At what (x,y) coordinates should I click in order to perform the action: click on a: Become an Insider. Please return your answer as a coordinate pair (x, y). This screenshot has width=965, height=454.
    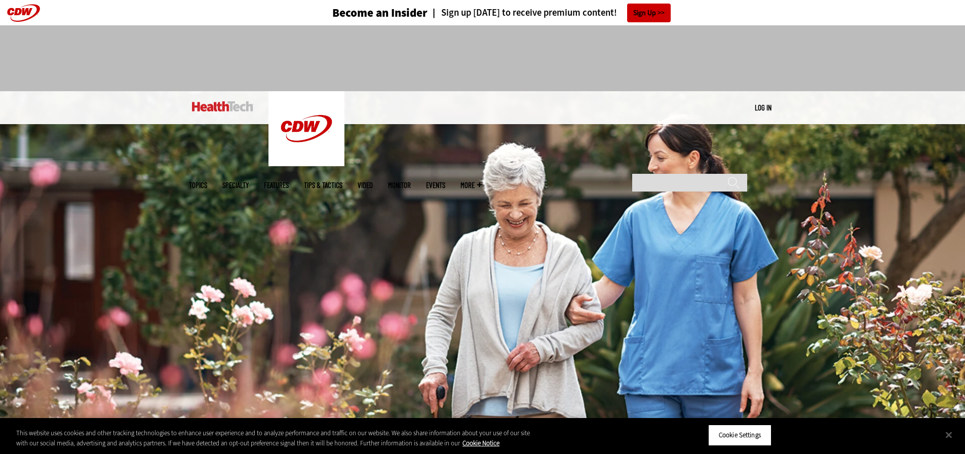
    Looking at the image, I should click on (361, 13).